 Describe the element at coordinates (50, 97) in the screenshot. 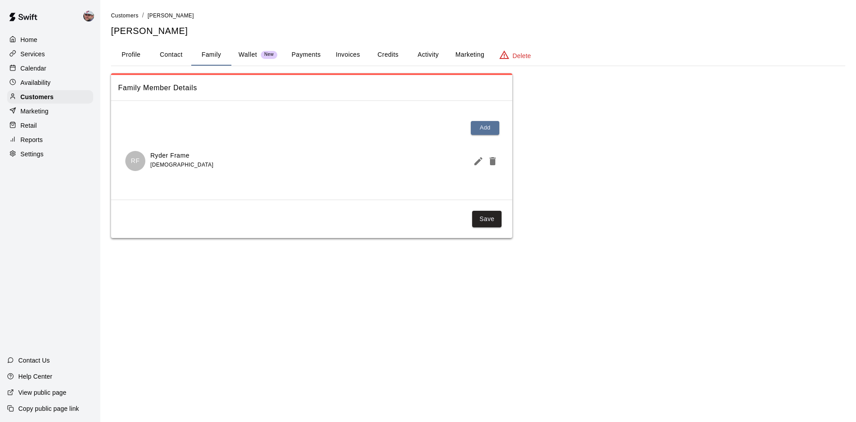

I see `div: Customers` at that location.